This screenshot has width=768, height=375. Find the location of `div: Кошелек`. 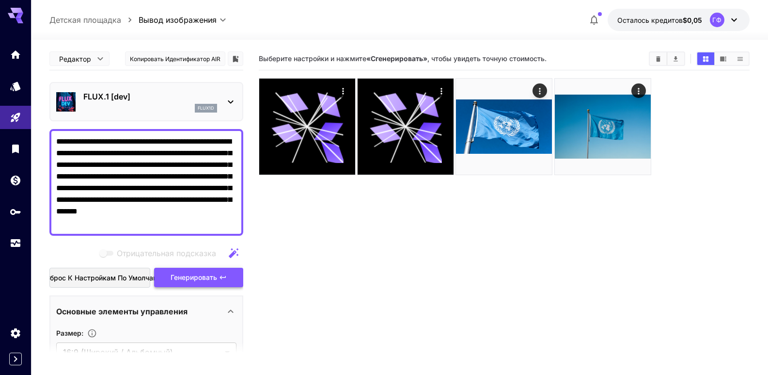

div: Кошелек is located at coordinates (16, 180).